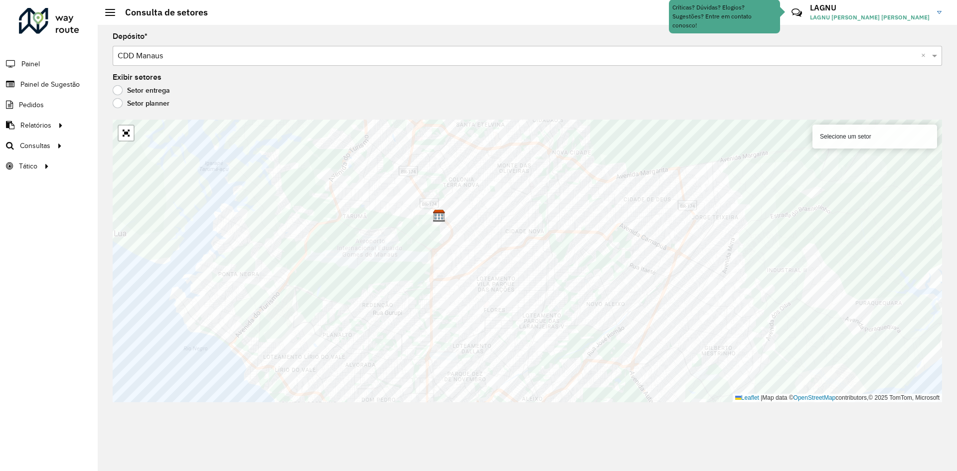 The height and width of the screenshot is (471, 957). Describe the element at coordinates (31, 105) in the screenshot. I see `span: Pedidos` at that location.